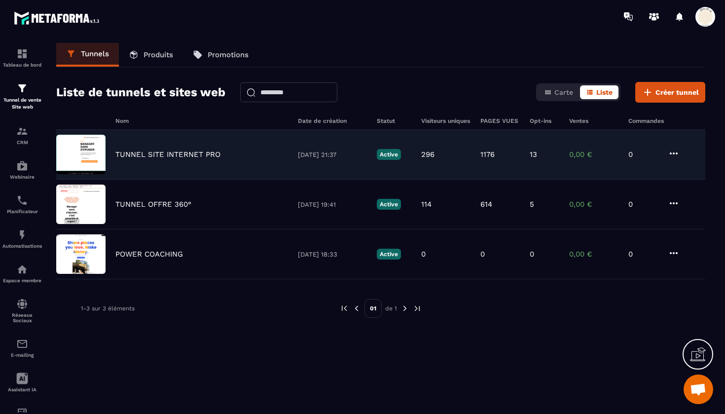 Image resolution: width=725 pixels, height=414 pixels. Describe the element at coordinates (698, 389) in the screenshot. I see `div: Ouvrir le chat` at that location.